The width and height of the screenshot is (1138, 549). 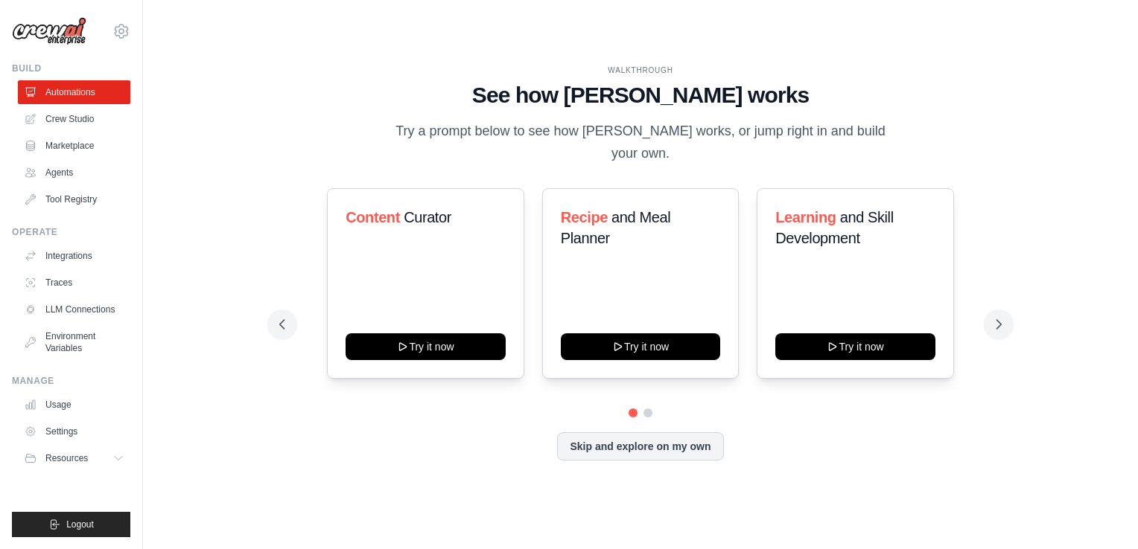 I want to click on img: Logo, so click(x=49, y=31).